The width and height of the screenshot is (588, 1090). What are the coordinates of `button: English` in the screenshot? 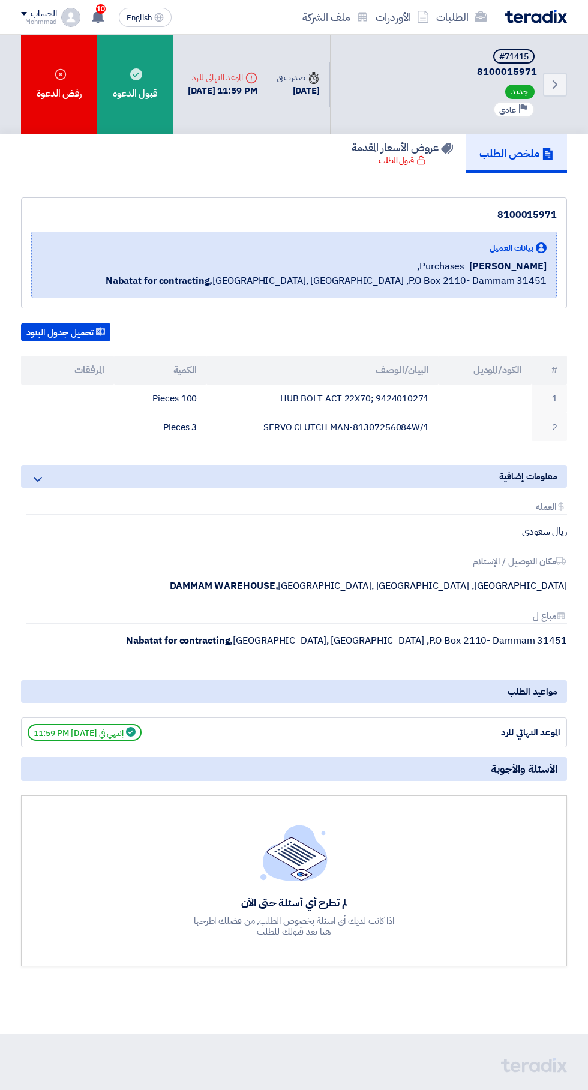 It's located at (145, 17).